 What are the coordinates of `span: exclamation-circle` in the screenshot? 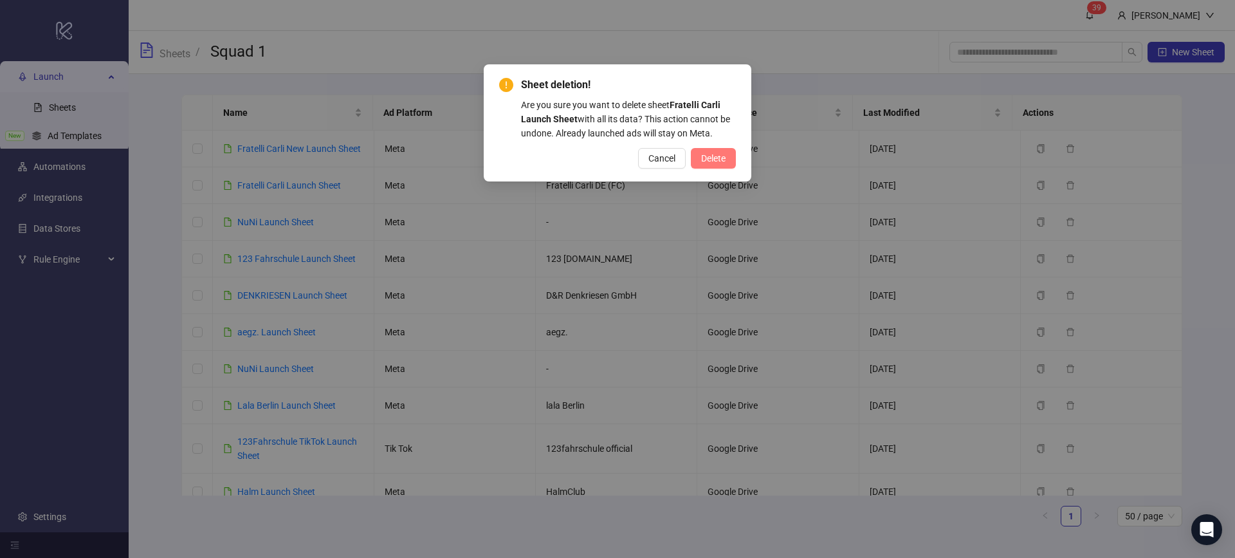 It's located at (506, 85).